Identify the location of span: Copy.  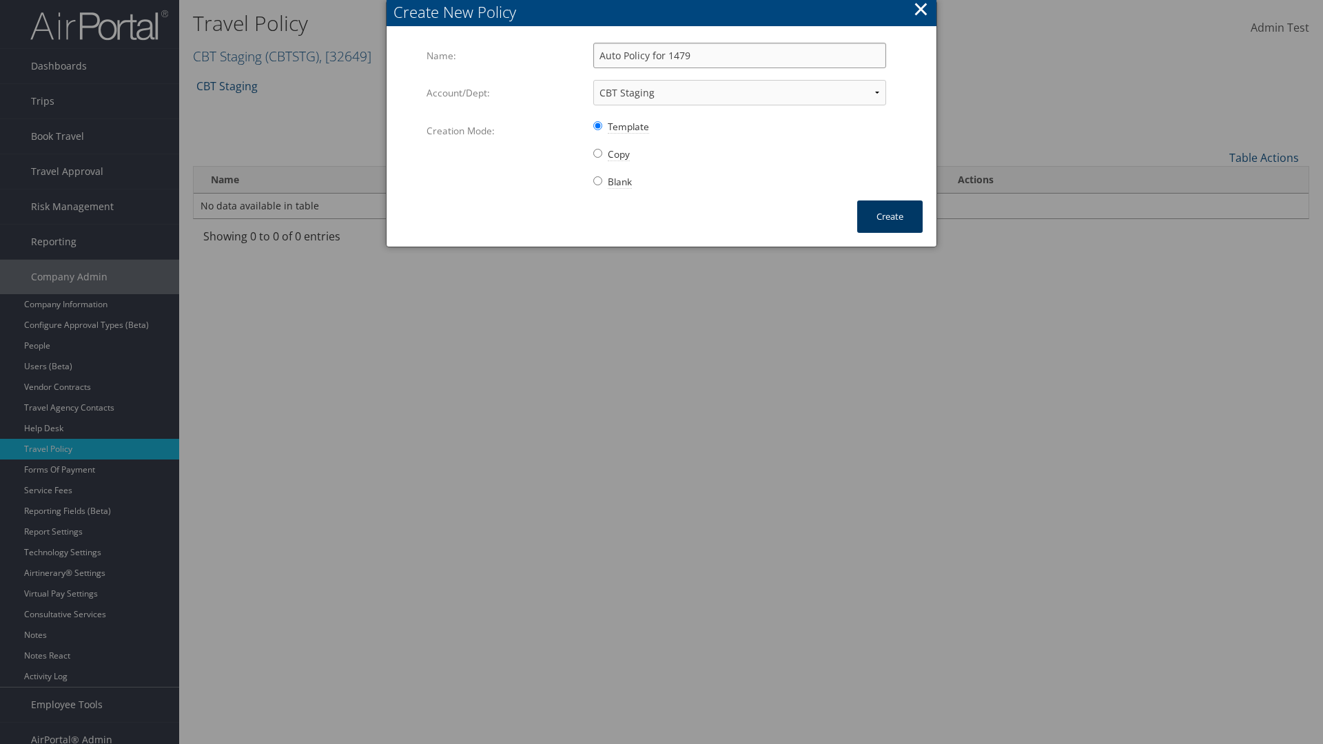
(619, 154).